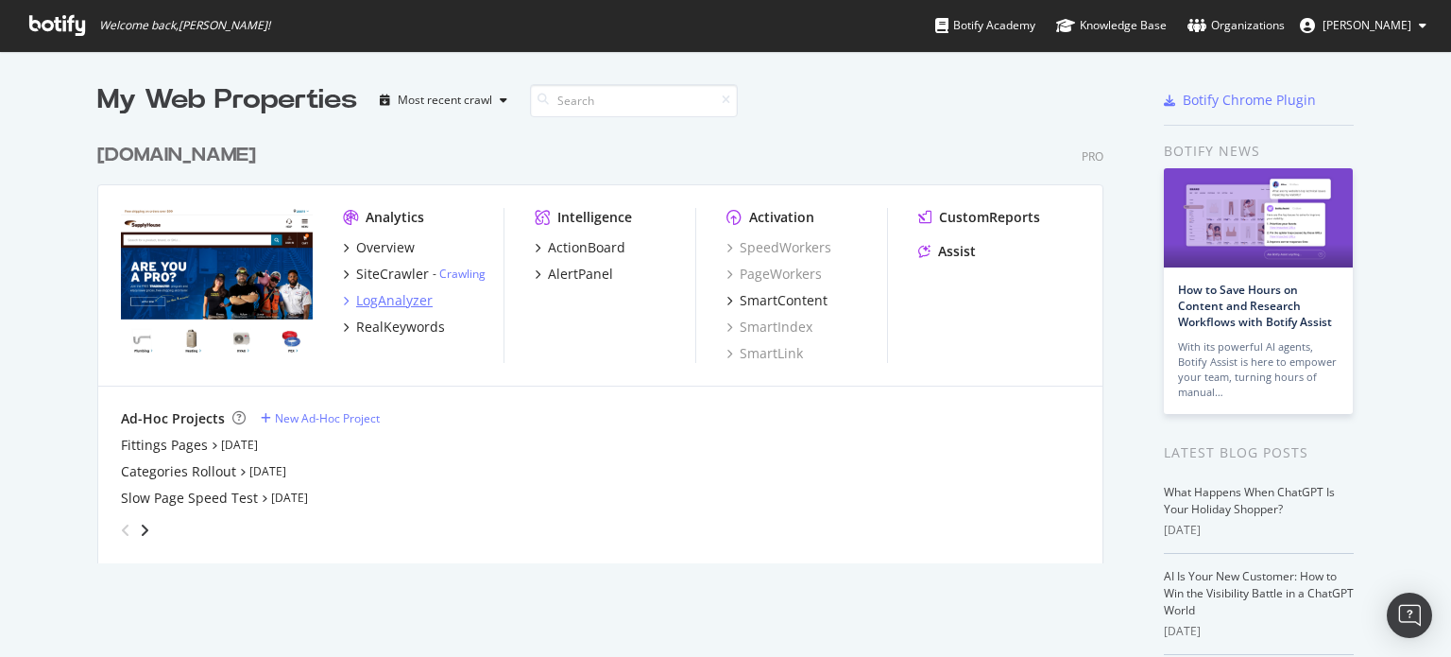 This screenshot has width=1451, height=657. What do you see at coordinates (1111, 26) in the screenshot?
I see `div: Knowledge Base` at bounding box center [1111, 26].